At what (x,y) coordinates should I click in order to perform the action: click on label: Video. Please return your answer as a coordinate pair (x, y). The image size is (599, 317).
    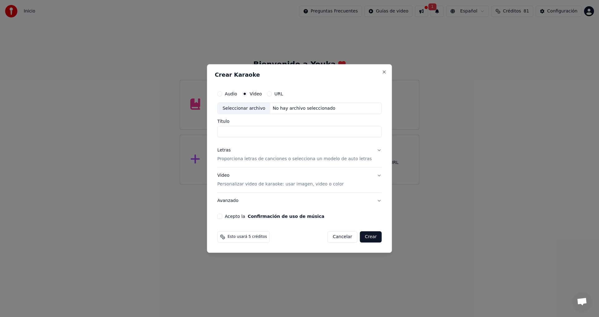
    Looking at the image, I should click on (255, 94).